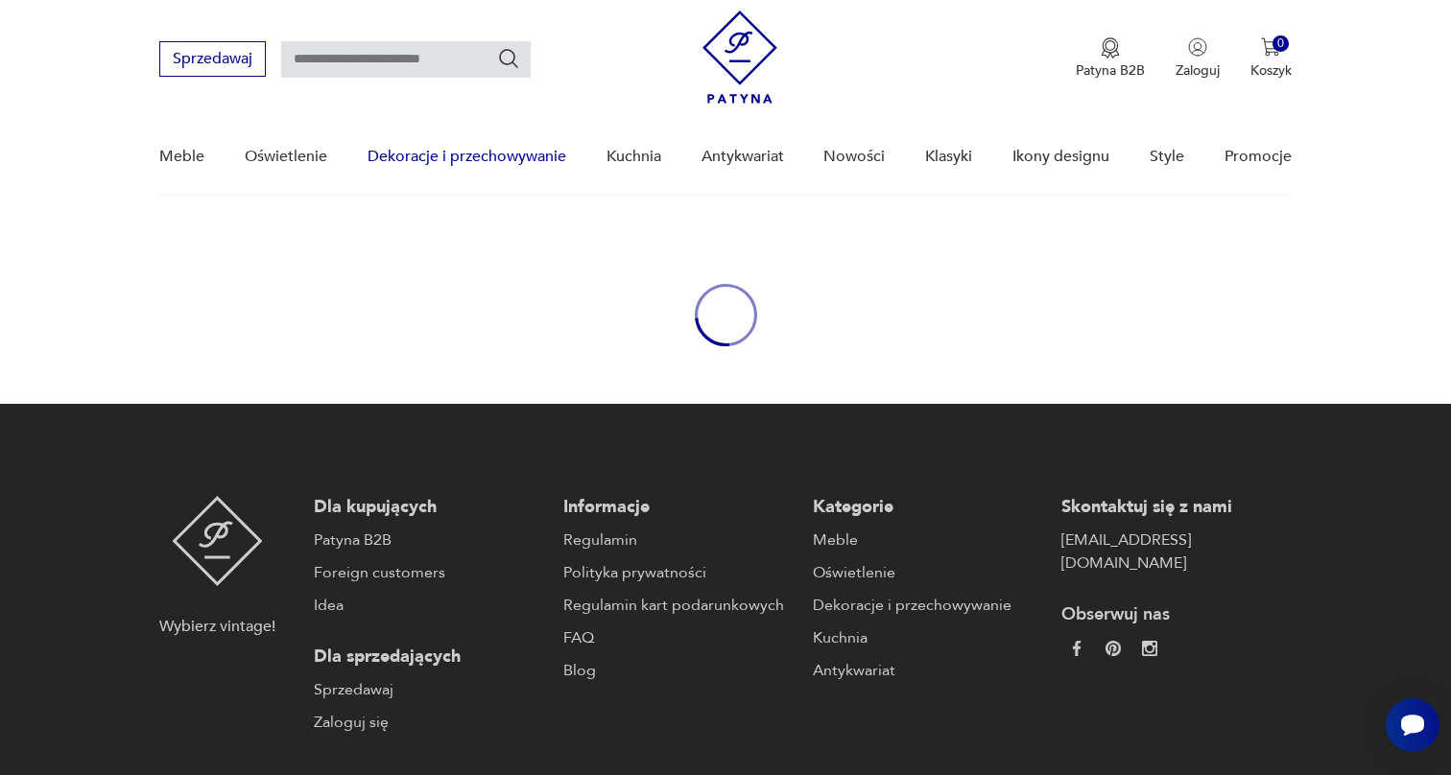  What do you see at coordinates (1198, 59) in the screenshot?
I see `button: Zaloguj` at bounding box center [1198, 59].